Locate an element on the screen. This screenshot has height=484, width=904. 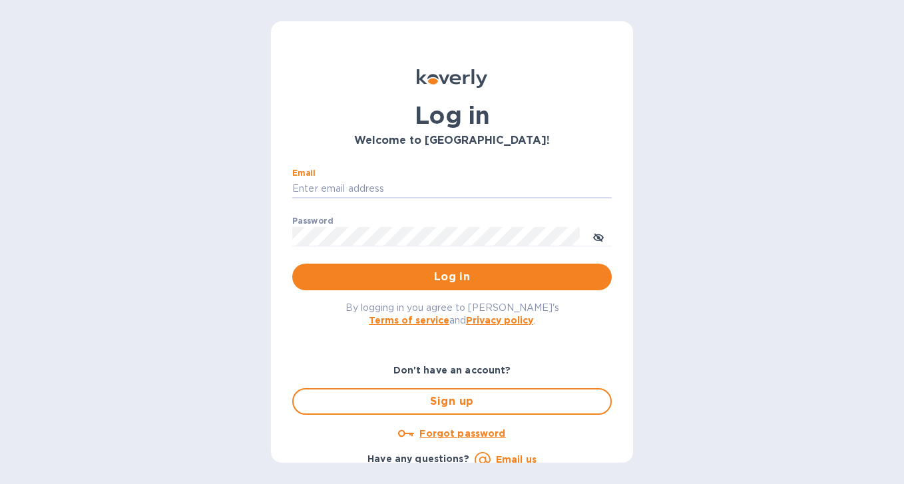
b: Have any questions? is located at coordinates (418, 459).